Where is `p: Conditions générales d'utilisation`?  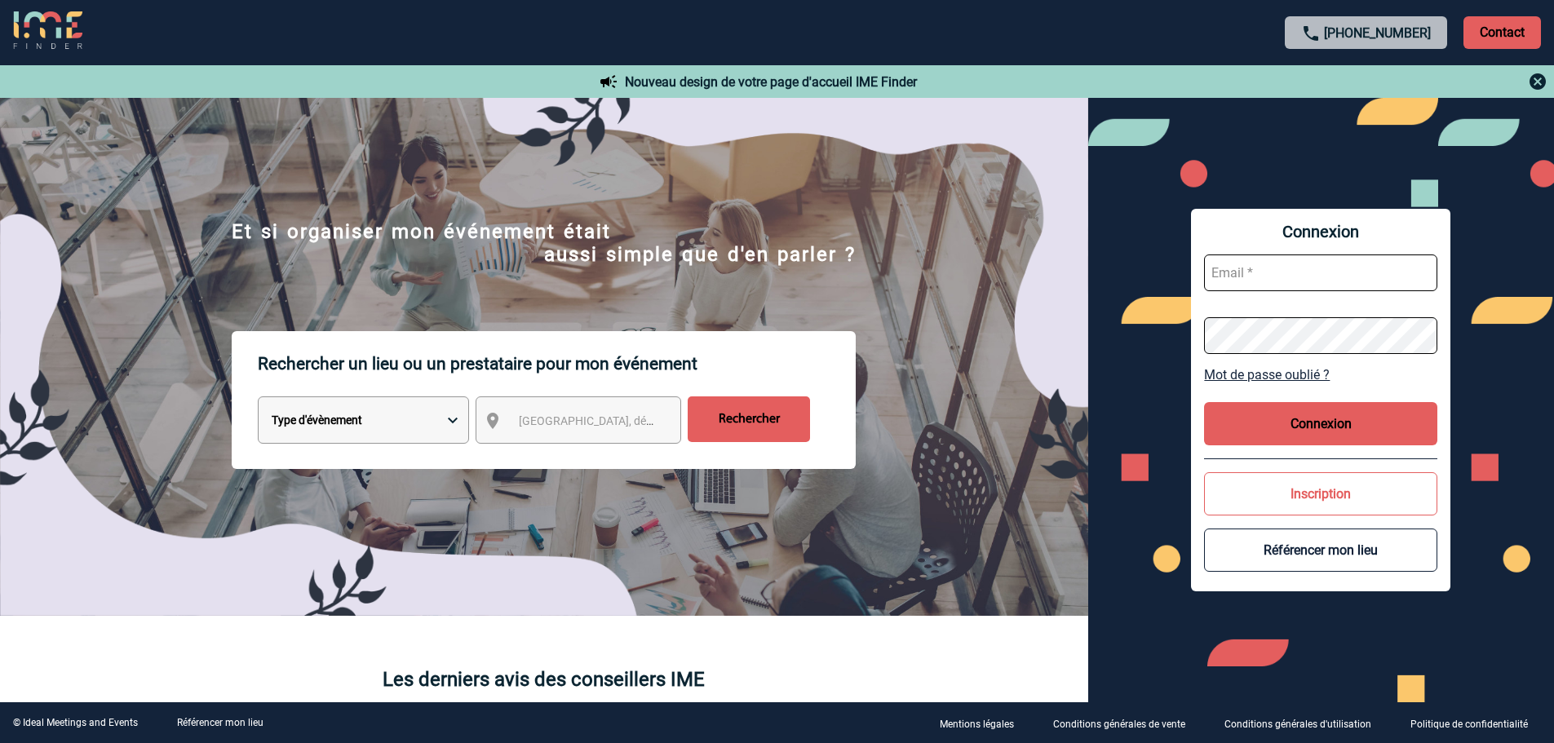 p: Conditions générales d'utilisation is located at coordinates (1297, 724).